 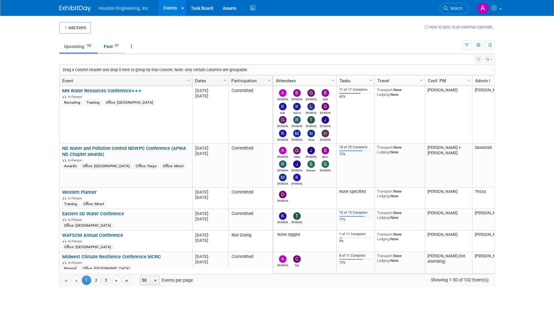 What do you see at coordinates (356, 219) in the screenshot?
I see `div: 77%` at bounding box center [356, 219].